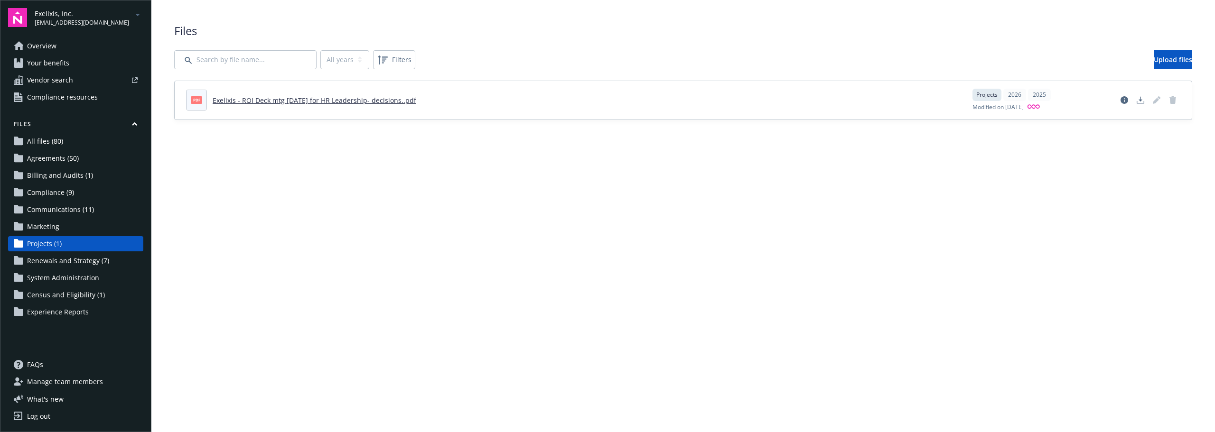 The height and width of the screenshot is (432, 1215). Describe the element at coordinates (1157, 100) in the screenshot. I see `span: Edit document` at that location.